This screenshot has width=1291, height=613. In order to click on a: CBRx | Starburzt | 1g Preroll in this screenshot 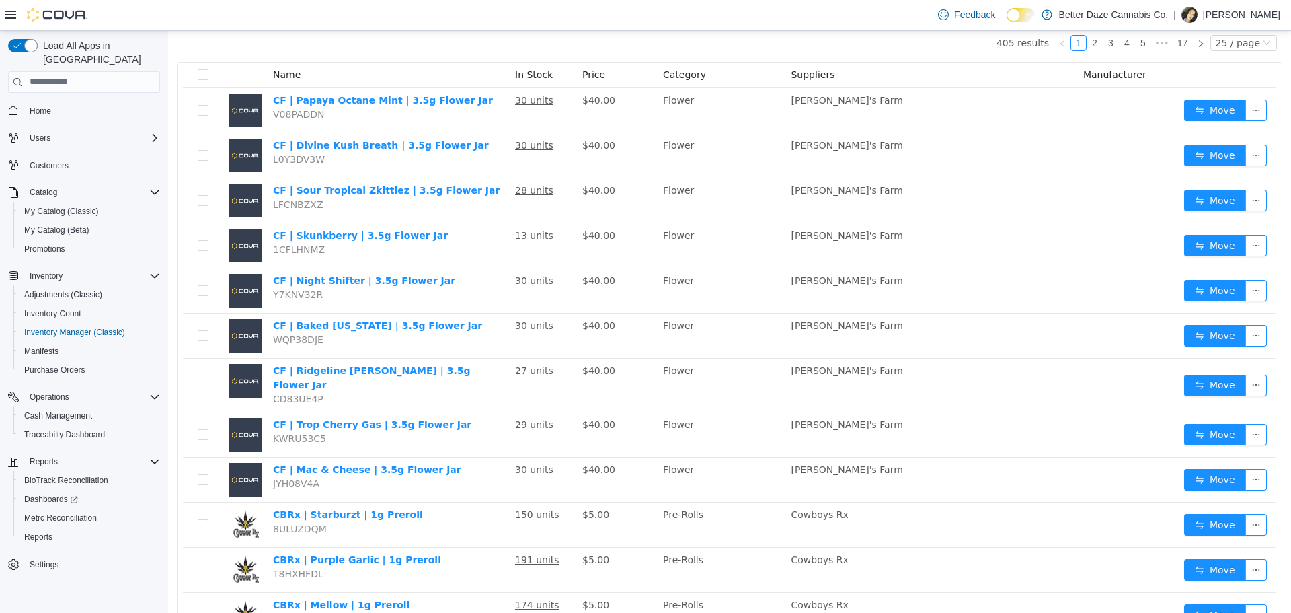, I will do `click(180, 483)`.